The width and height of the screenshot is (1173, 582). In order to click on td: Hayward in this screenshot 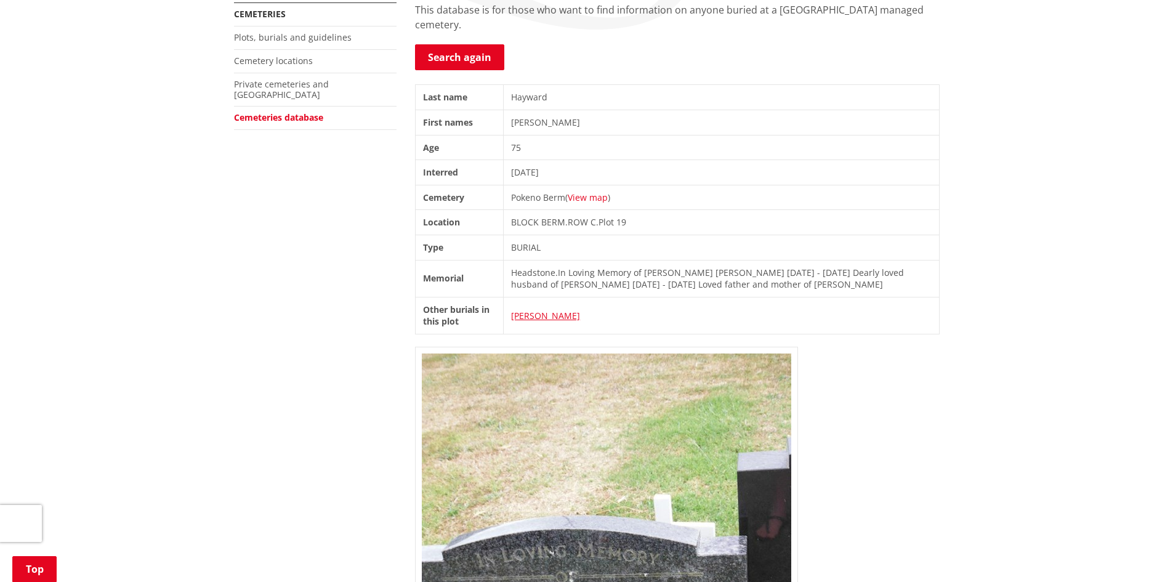, I will do `click(721, 97)`.